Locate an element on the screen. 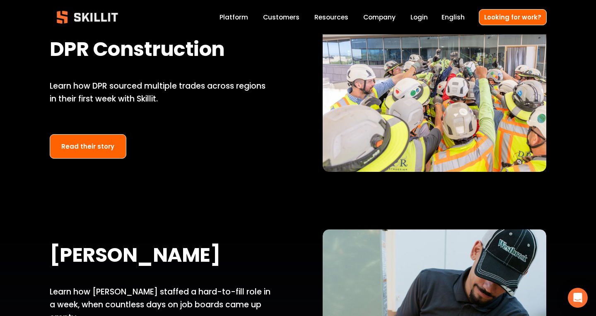 This screenshot has width=596, height=316. div: Open Intercom Messenger is located at coordinates (578, 298).